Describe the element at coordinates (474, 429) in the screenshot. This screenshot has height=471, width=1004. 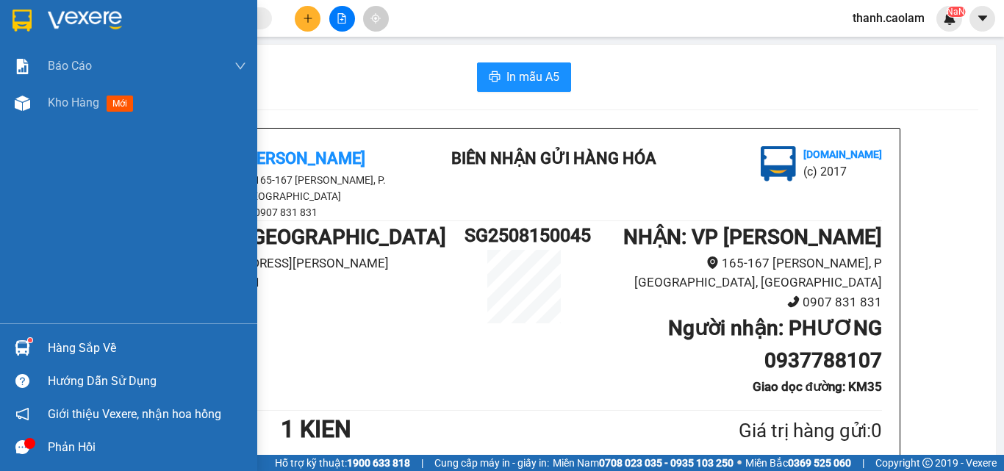
I see `h1: 1 KIEN` at that location.